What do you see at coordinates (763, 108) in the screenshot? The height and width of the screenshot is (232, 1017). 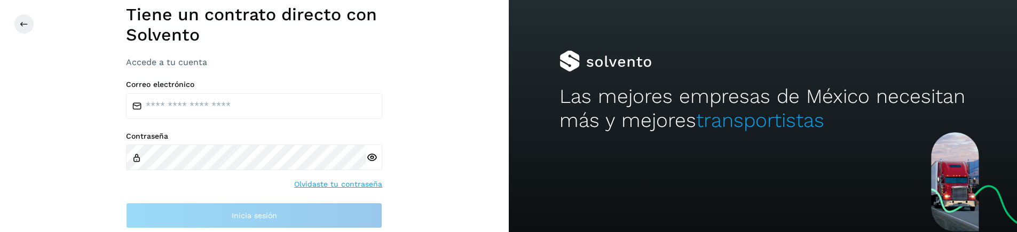 I see `h2: Las mejores empresas de México necesitan más y mejores` at bounding box center [763, 108].